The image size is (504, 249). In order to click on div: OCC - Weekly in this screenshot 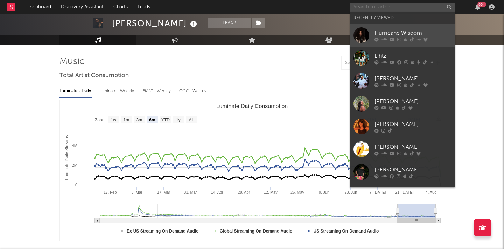, I will do `click(193, 91)`.